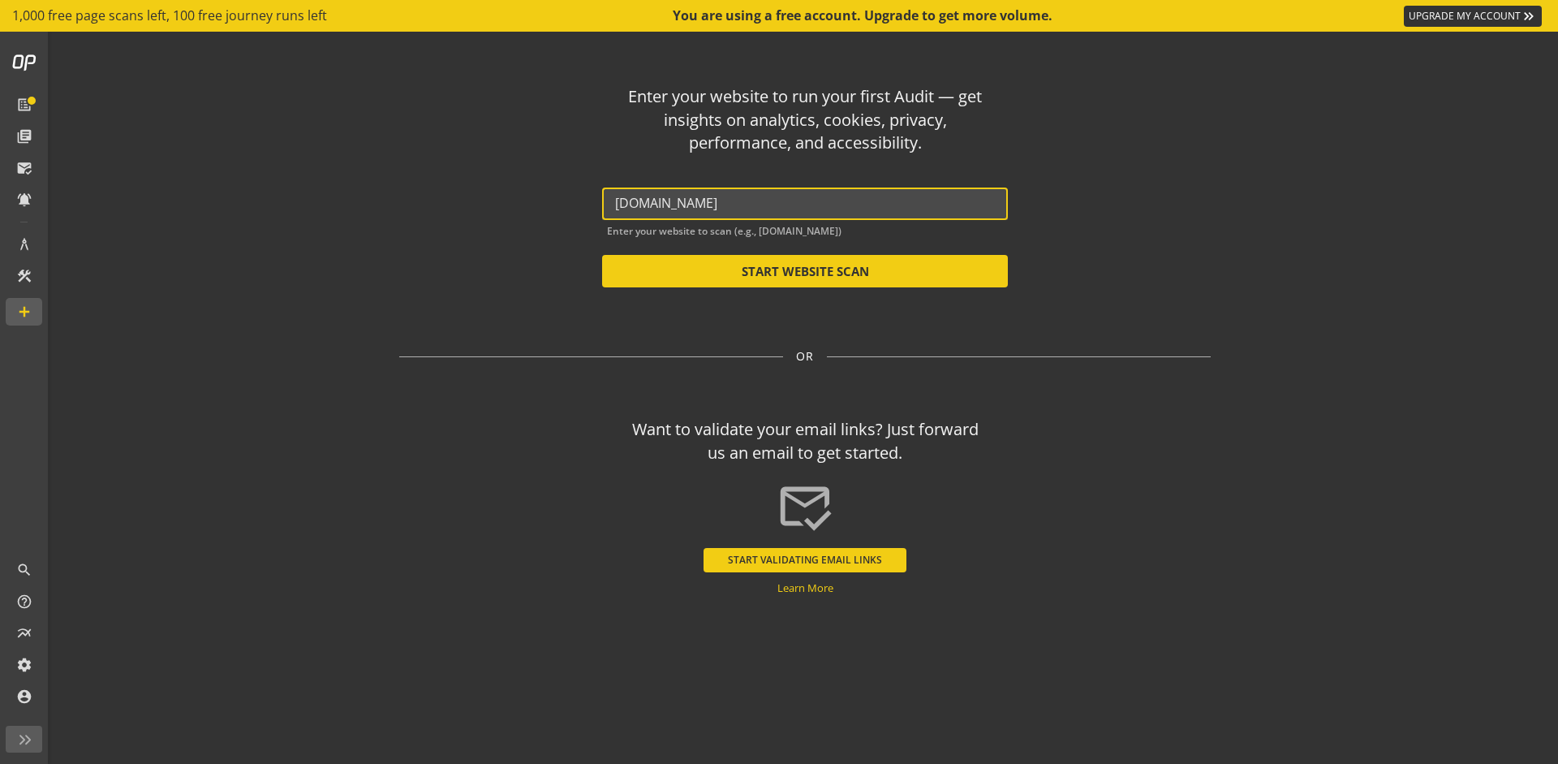  I want to click on mat-icon: multiline_chart, so click(24, 633).